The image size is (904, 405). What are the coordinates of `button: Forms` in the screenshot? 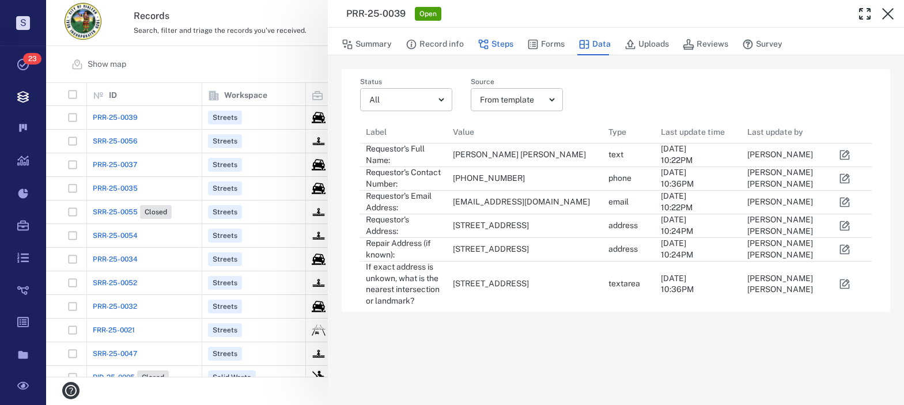 It's located at (546, 44).